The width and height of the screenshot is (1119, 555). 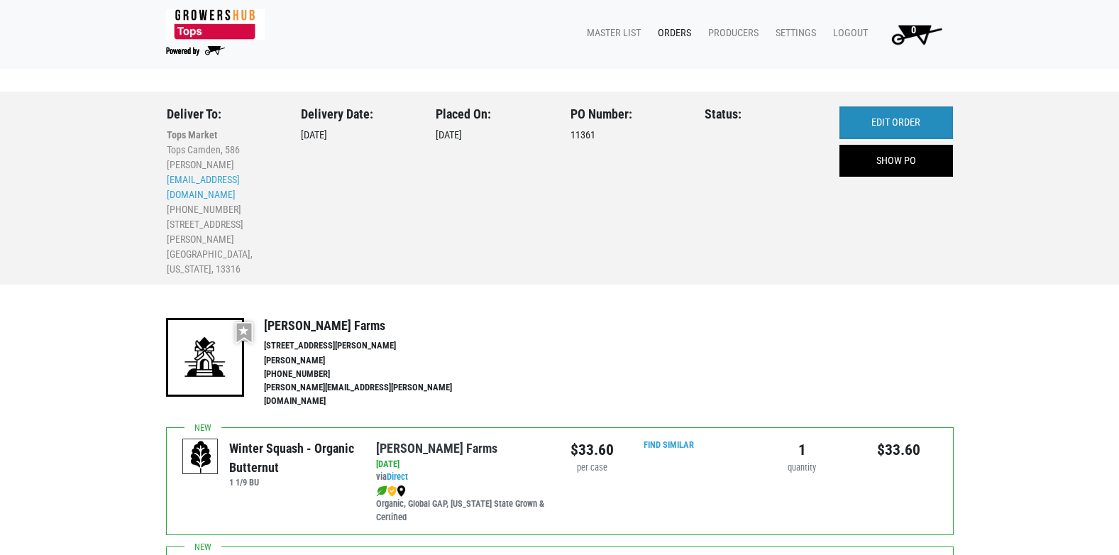 What do you see at coordinates (401, 491) in the screenshot?
I see `img: map_marker-0e94453035b3232a4d21701695807de9.png` at bounding box center [401, 491].